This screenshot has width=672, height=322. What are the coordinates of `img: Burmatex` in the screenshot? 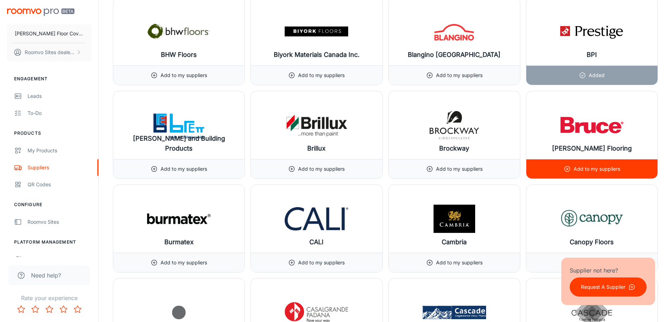 It's located at (179, 219).